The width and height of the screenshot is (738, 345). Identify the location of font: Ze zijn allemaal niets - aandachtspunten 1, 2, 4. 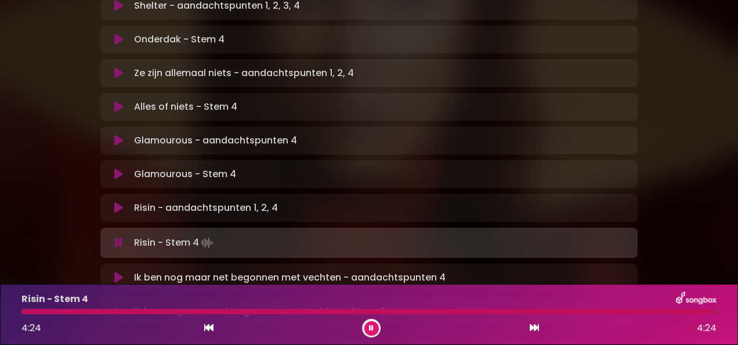
(244, 73).